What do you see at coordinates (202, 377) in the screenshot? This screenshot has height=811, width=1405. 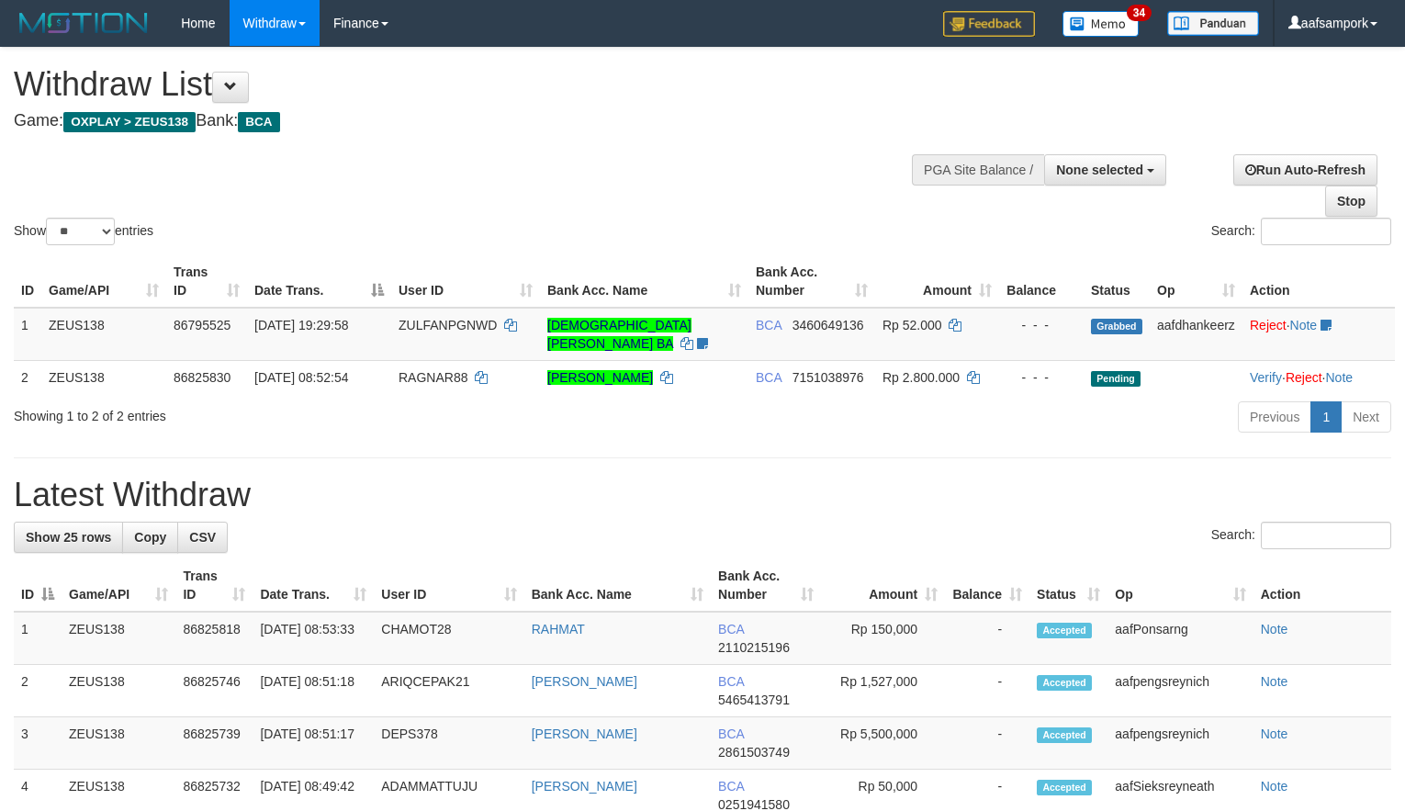 I see `span: 86825830` at bounding box center [202, 377].